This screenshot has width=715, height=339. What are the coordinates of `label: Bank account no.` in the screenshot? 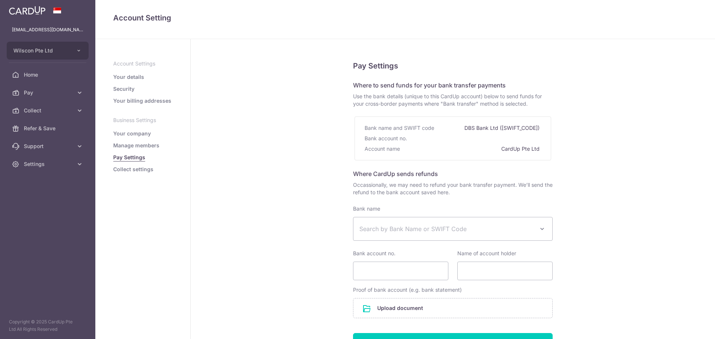 It's located at (374, 254).